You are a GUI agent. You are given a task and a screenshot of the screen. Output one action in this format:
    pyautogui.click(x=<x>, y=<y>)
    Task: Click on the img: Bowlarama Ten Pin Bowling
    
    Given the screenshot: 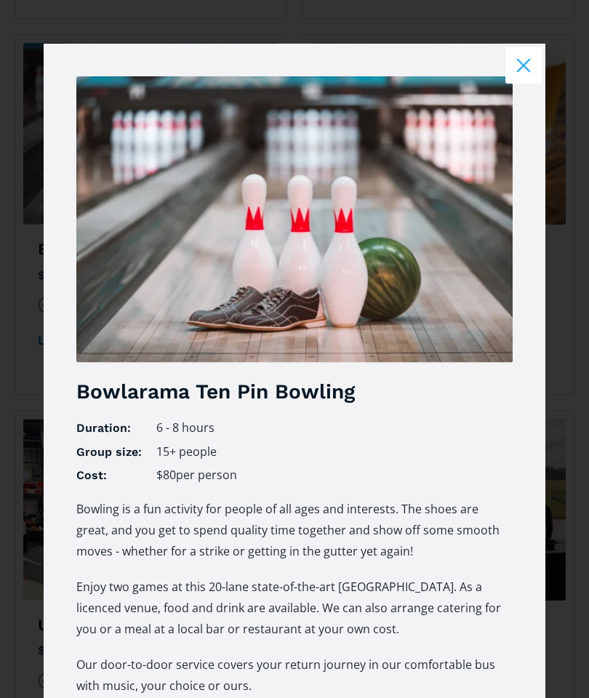 What is the action you would take?
    pyautogui.click(x=294, y=219)
    